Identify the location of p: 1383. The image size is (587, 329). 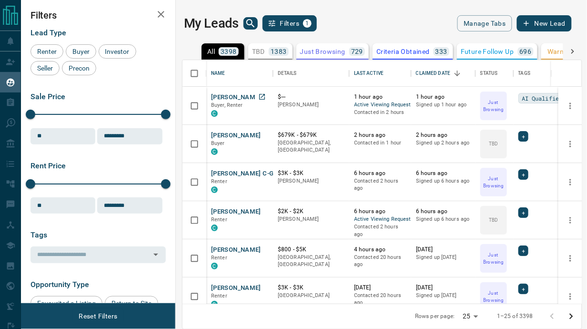
(279, 51).